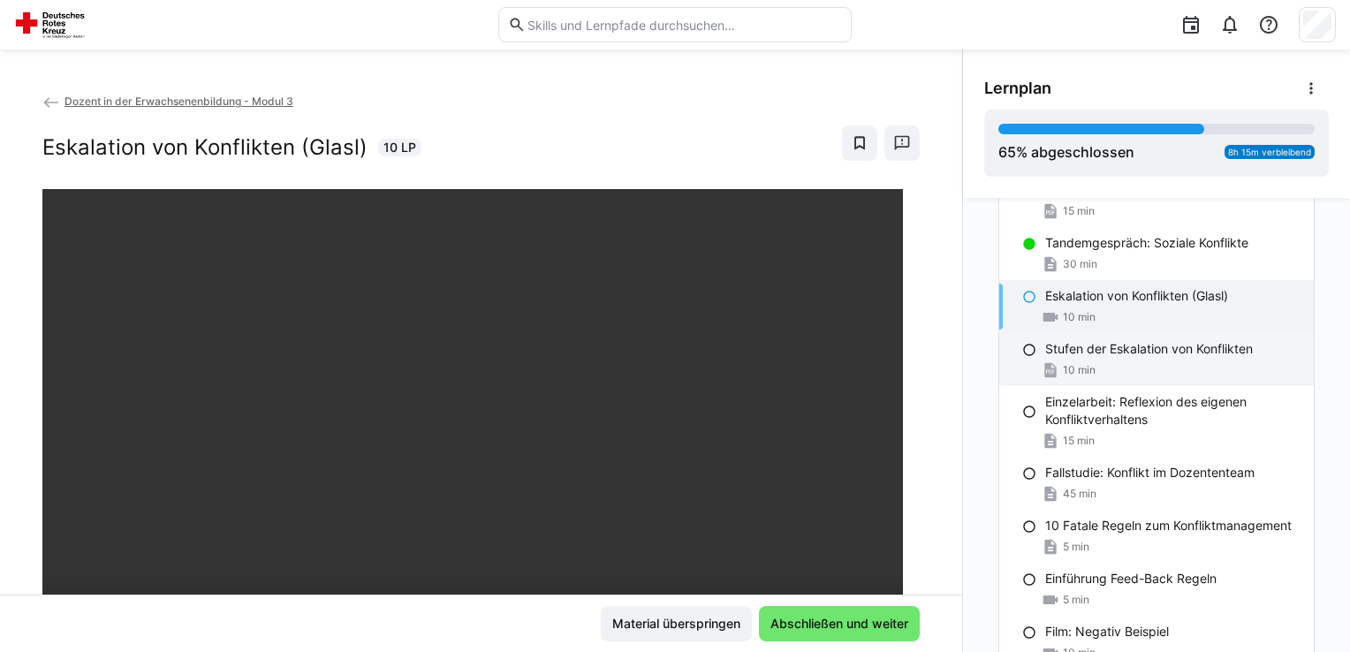 The height and width of the screenshot is (652, 1350). I want to click on span: Dozent in der Erwachsenenbildung - Modul 3, so click(178, 101).